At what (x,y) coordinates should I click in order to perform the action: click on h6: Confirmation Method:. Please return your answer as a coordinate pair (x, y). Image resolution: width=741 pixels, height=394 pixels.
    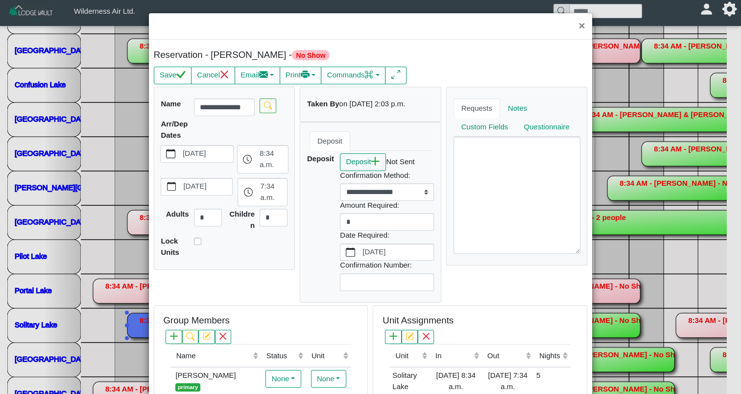
    Looking at the image, I should click on (387, 175).